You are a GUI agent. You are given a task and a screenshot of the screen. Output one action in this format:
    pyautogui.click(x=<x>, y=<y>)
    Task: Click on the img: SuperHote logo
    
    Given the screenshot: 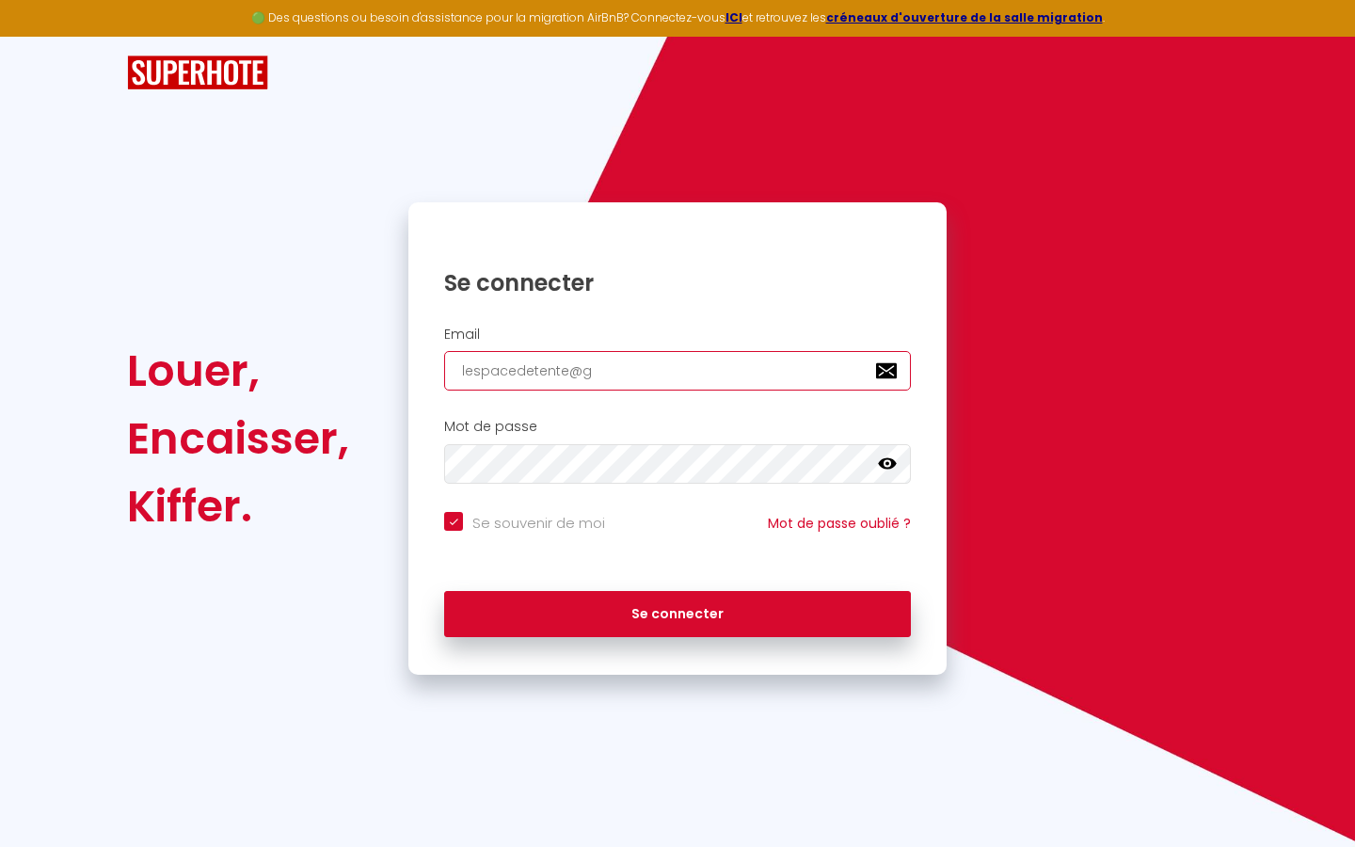 What is the action you would take?
    pyautogui.click(x=198, y=72)
    